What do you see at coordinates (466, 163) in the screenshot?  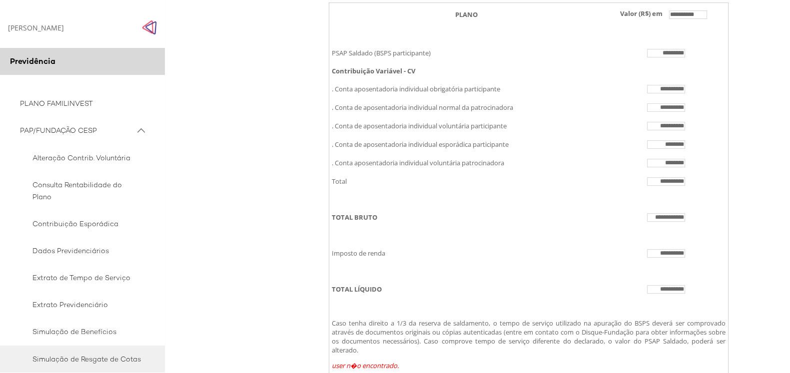 I see `td: . Conta aposentadoria individual voluntária patrocinadora` at bounding box center [466, 163].